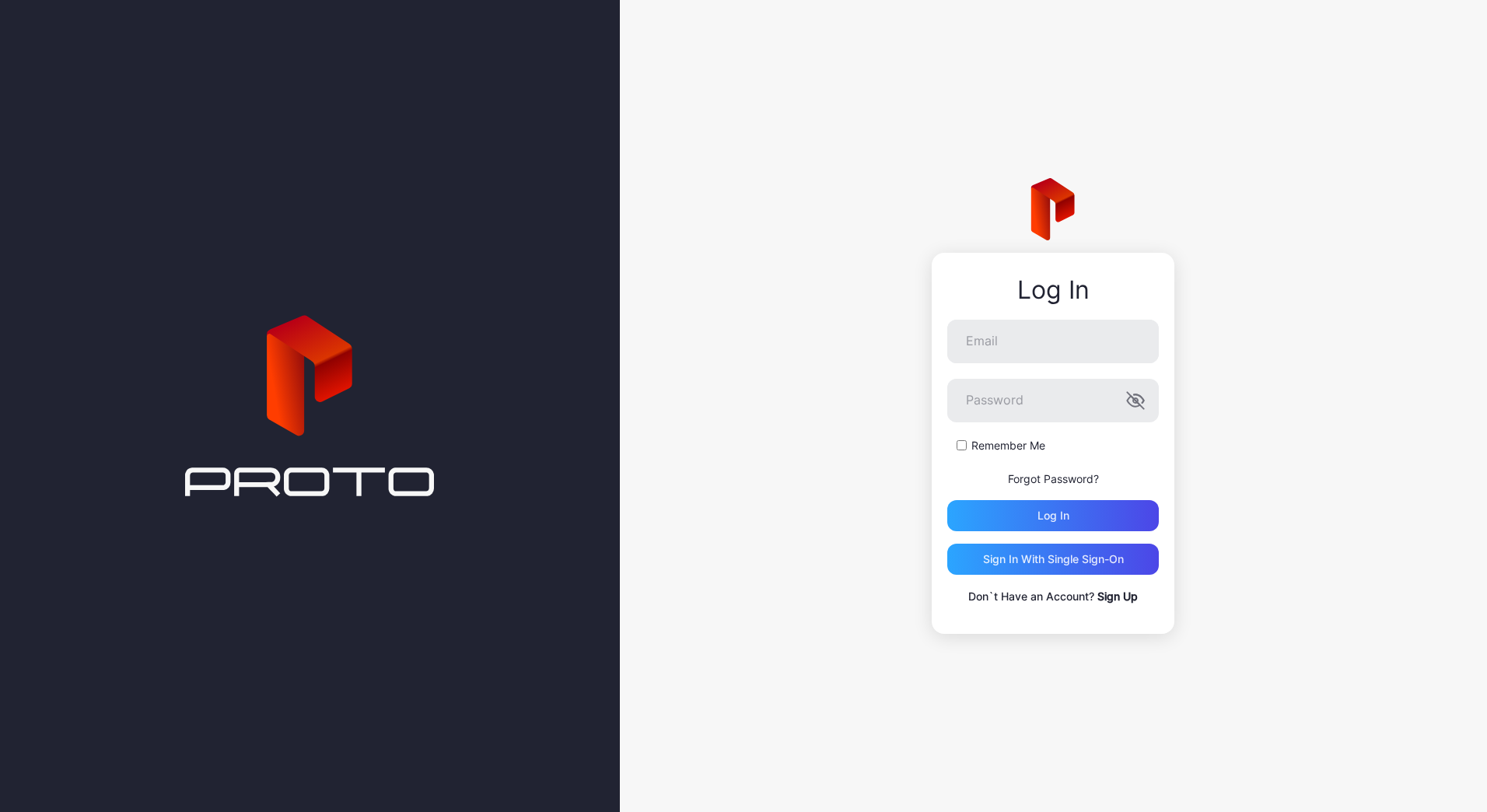  Describe the element at coordinates (1053, 341) in the screenshot. I see `input: Email` at that location.